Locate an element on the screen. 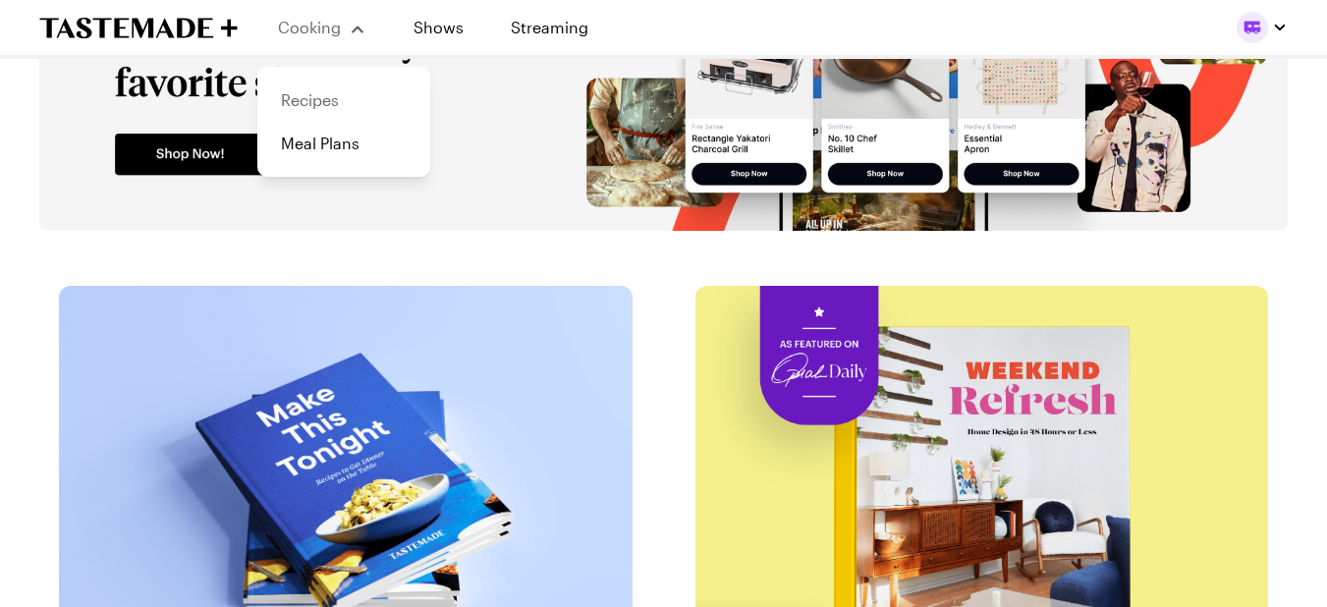 Image resolution: width=1327 pixels, height=607 pixels. a: Meal Plans is located at coordinates (344, 143).